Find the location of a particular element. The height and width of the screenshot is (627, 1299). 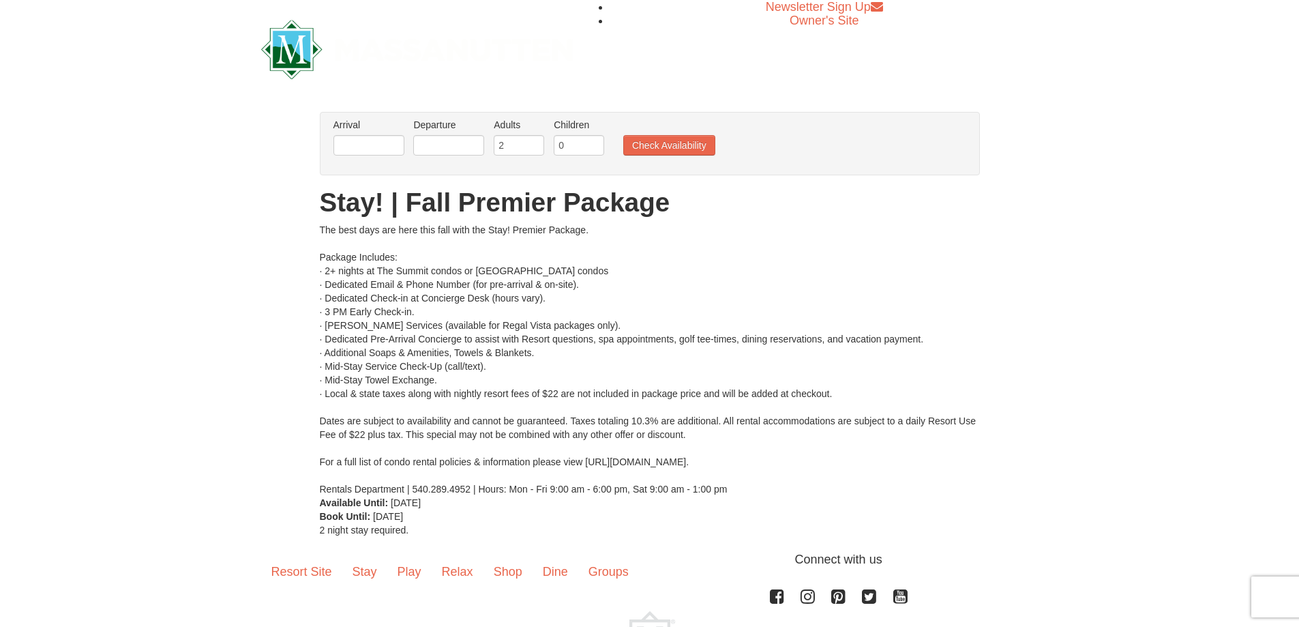

a: Groups is located at coordinates (608, 571).